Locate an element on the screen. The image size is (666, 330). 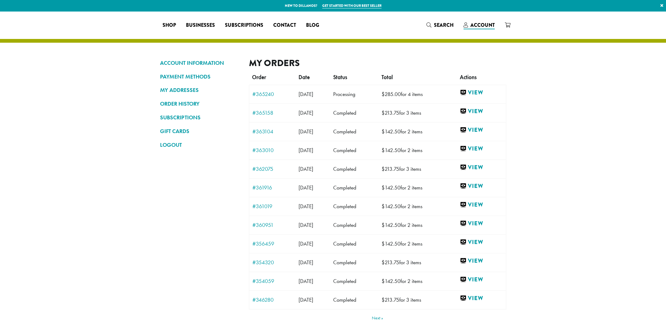
span: Search is located at coordinates (444, 25).